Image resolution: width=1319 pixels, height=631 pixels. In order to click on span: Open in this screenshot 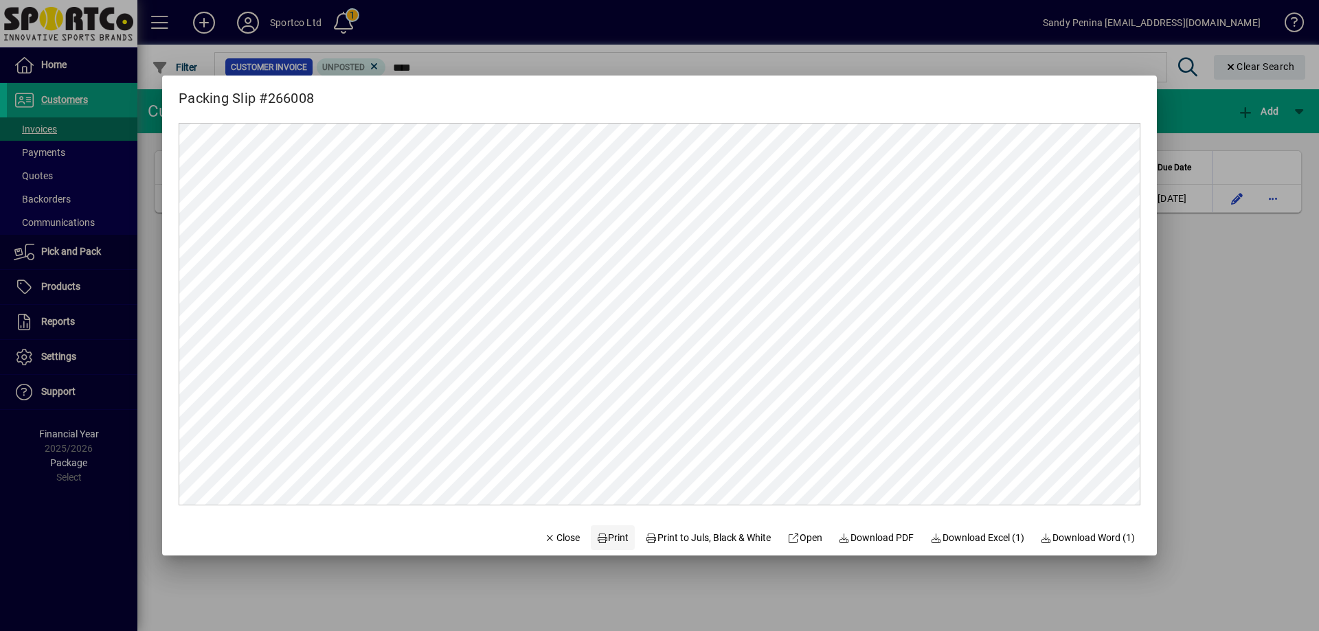, I will do `click(805, 538)`.